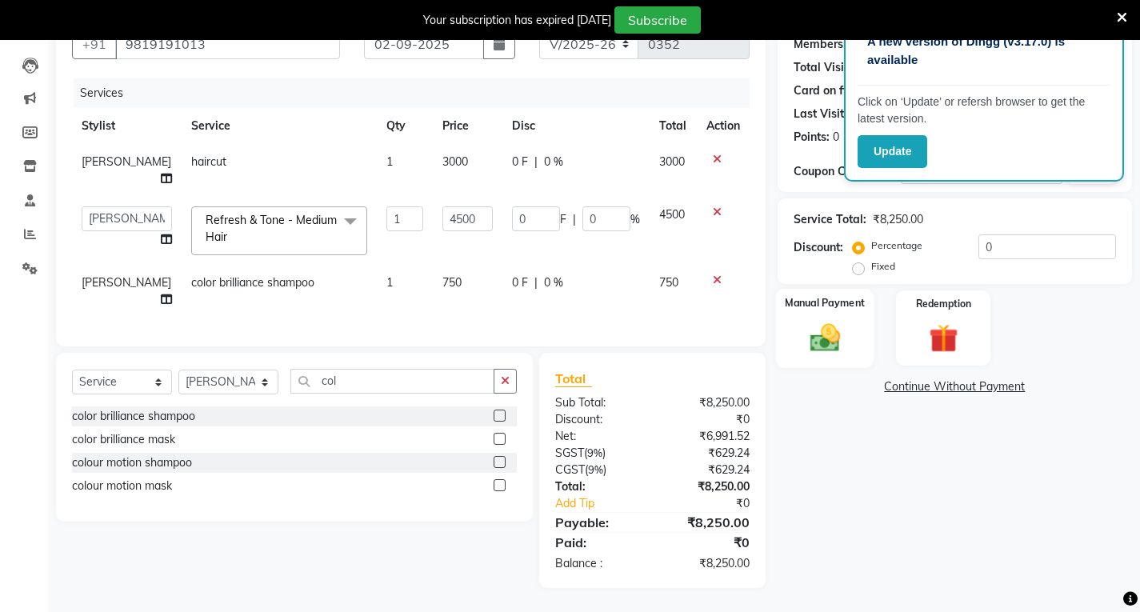 The image size is (1140, 612). Describe the element at coordinates (955, 386) in the screenshot. I see `a: Continue Without Payment` at that location.